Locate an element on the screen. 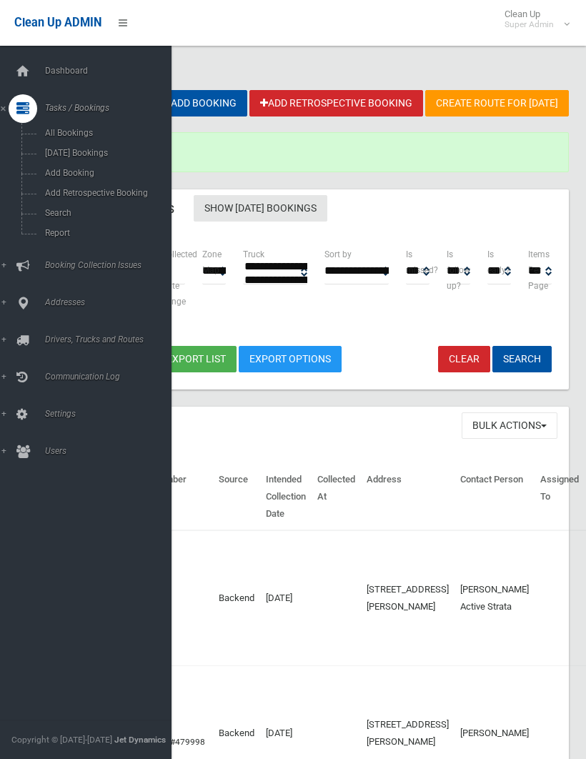 The image size is (586, 759). th: Source is located at coordinates (237, 497).